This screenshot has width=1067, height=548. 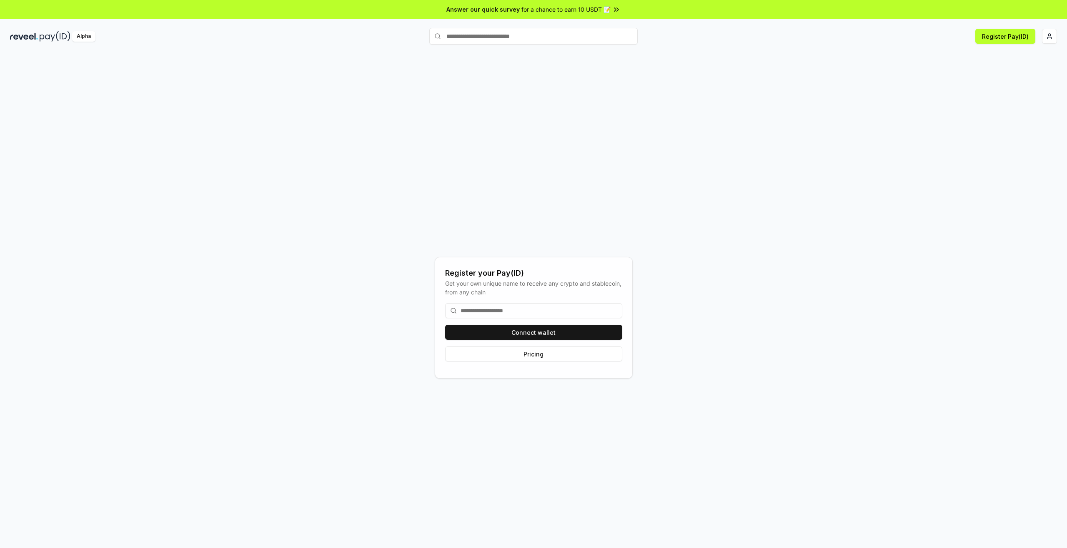 What do you see at coordinates (24, 36) in the screenshot?
I see `img: reveel_dark` at bounding box center [24, 36].